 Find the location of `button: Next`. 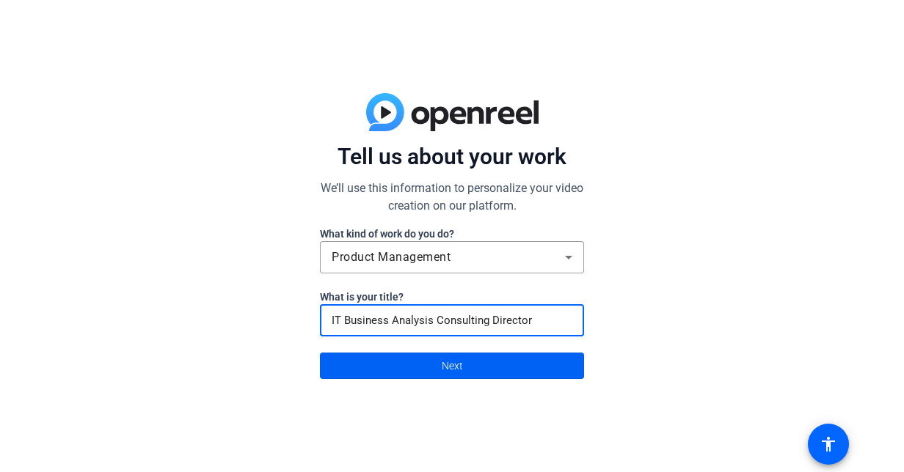

button: Next is located at coordinates (452, 366).